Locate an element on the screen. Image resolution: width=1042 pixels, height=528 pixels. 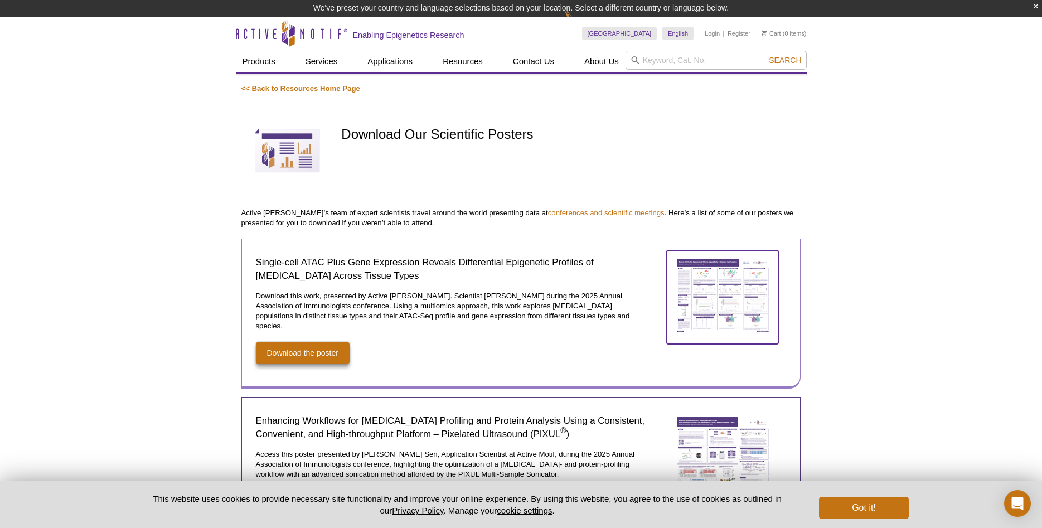
p: This website uses cookies to provide necessary site functionality and improve your online experie... is located at coordinates (467, 505).